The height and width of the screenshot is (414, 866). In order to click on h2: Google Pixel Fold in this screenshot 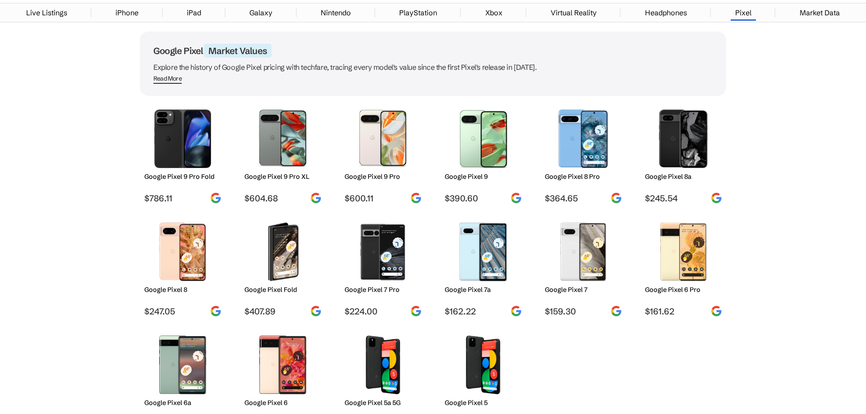, I will do `click(283, 290)`.